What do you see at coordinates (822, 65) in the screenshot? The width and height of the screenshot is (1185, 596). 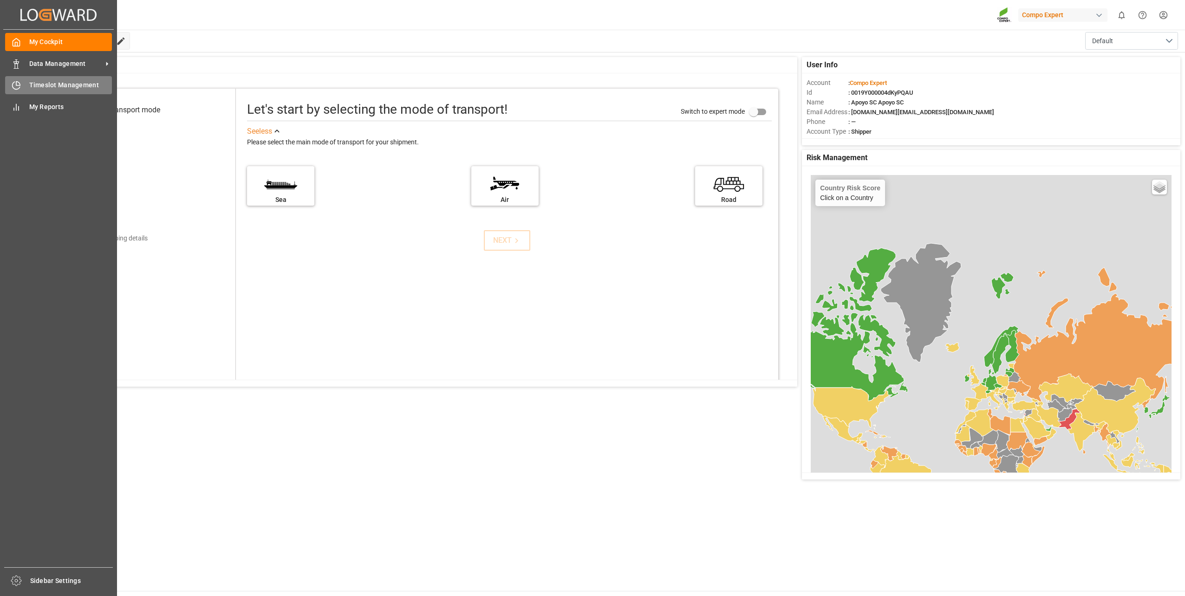 I see `span: User Info` at bounding box center [822, 65].